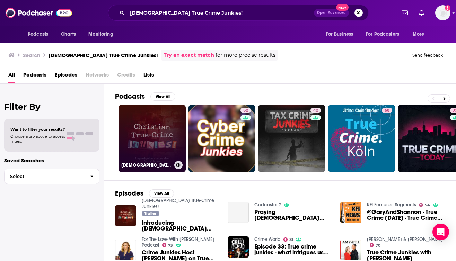 The width and height of the screenshot is (456, 261). I want to click on img: Crime Junkies Host Ashley Flowers on True Crime, Activism, and Becoming a Novelist, so click(125, 250).